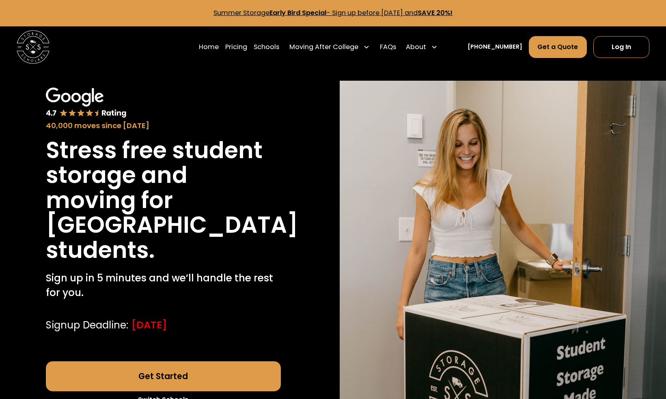 The width and height of the screenshot is (666, 399). Describe the element at coordinates (33, 47) in the screenshot. I see `img: Storage Scholars main logo` at that location.